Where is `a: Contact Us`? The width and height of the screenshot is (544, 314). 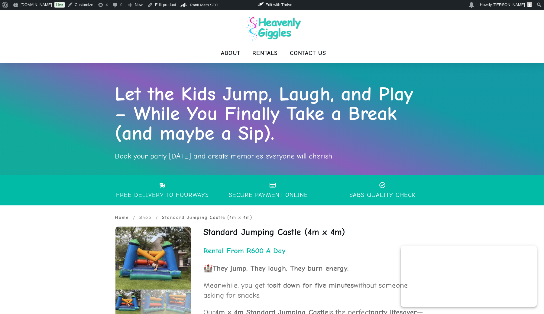
a: Contact Us is located at coordinates (308, 53).